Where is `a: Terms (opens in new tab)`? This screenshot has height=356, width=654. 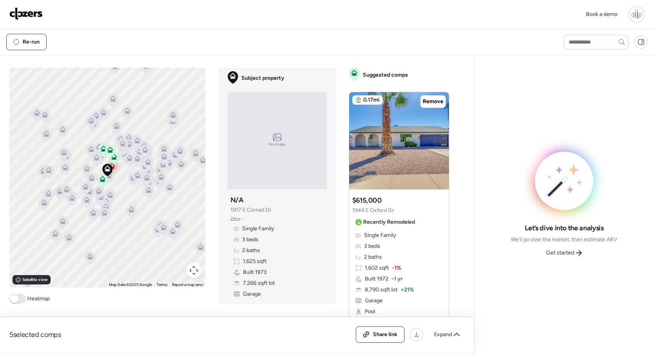
a: Terms (opens in new tab) is located at coordinates (162, 284).